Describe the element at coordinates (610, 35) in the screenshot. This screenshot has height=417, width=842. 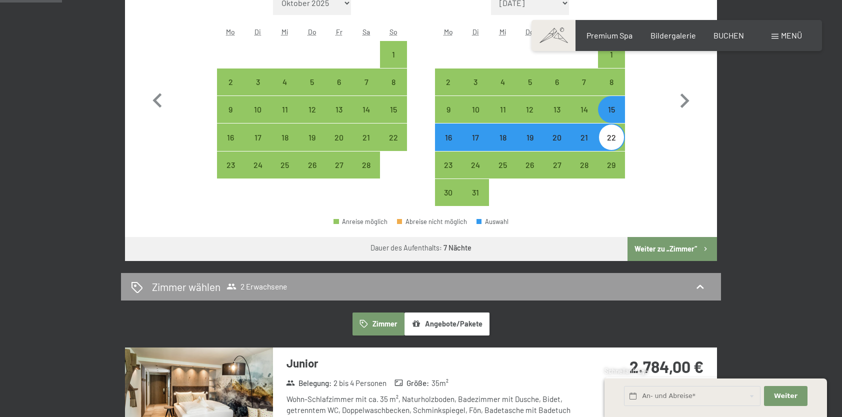
I see `span: Premium Spa` at that location.